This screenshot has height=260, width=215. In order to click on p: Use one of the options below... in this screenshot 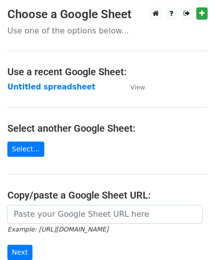, I will do `click(107, 30)`.